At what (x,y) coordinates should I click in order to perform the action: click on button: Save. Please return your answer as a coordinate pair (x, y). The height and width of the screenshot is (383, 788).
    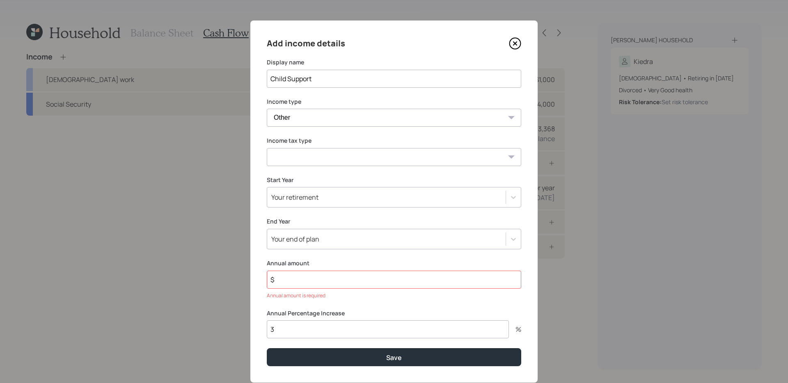
    Looking at the image, I should click on (394, 357).